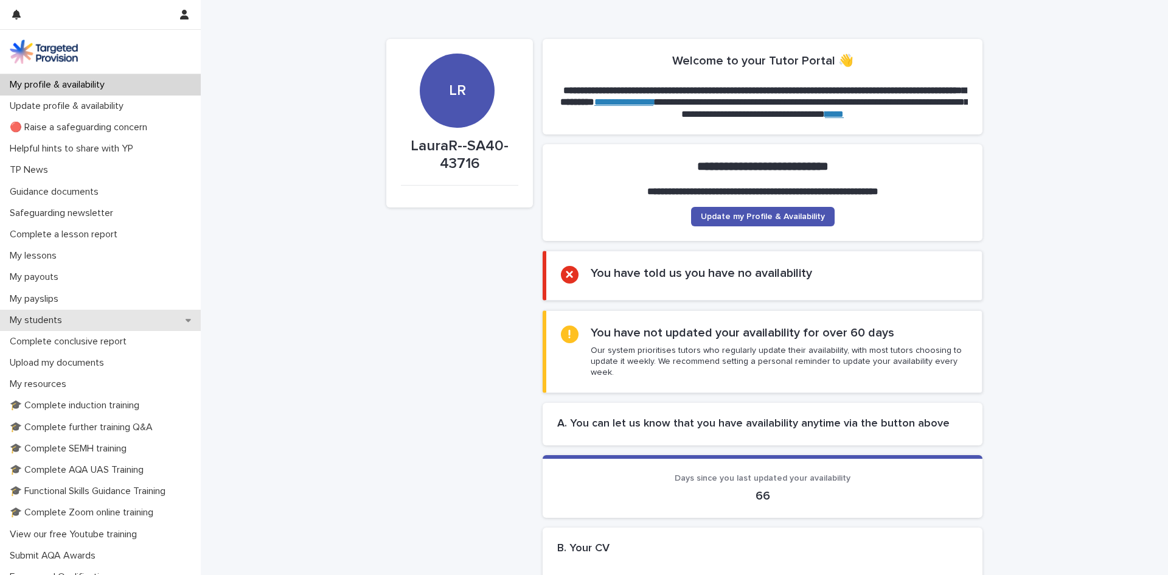  What do you see at coordinates (40, 384) in the screenshot?
I see `p: My resources` at bounding box center [40, 384].